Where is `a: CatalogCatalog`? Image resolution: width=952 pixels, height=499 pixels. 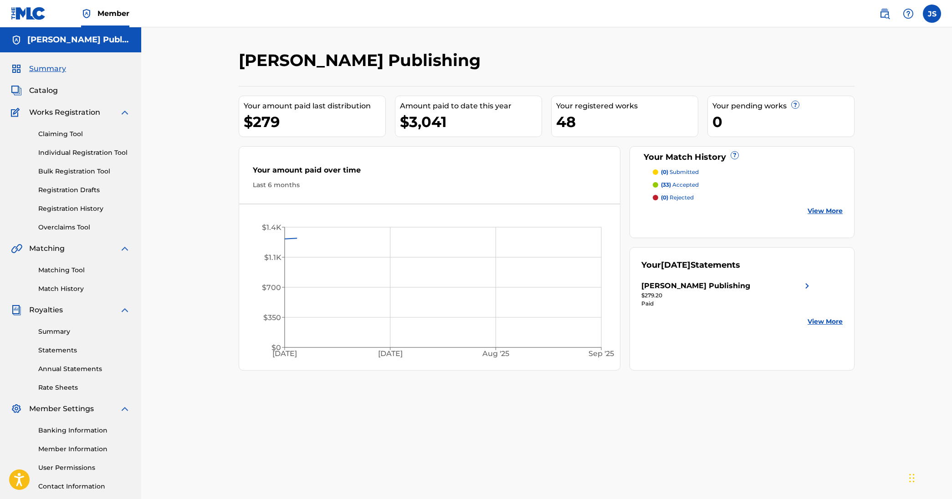 a: CatalogCatalog is located at coordinates (34, 91).